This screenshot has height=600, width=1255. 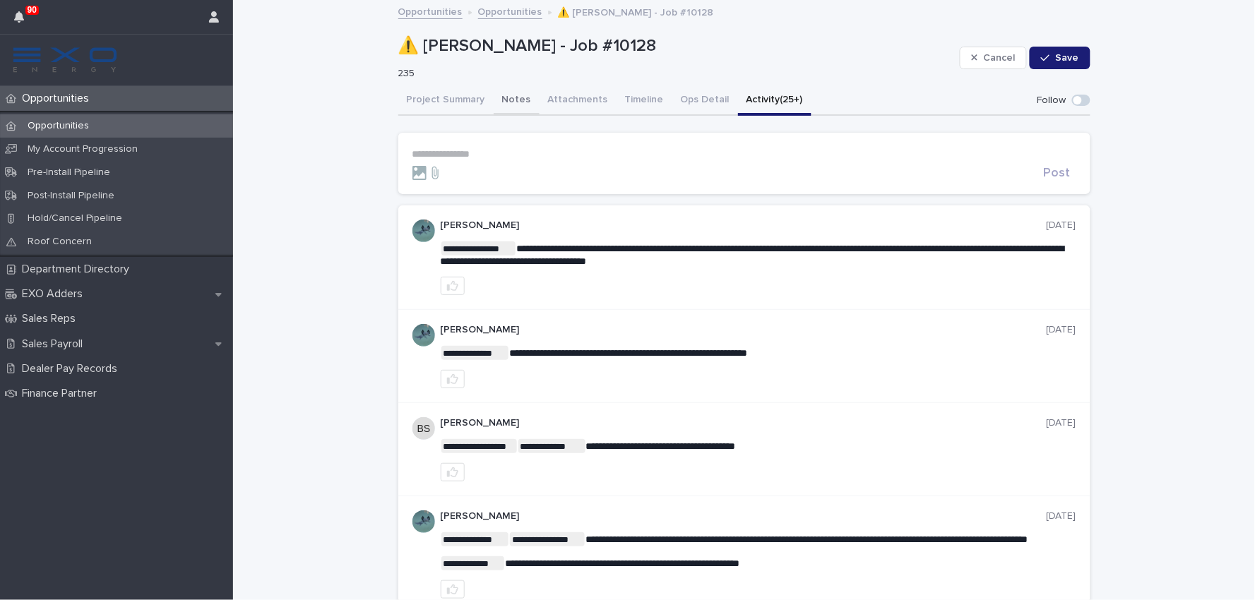 I want to click on p: Sales Reps, so click(x=52, y=318).